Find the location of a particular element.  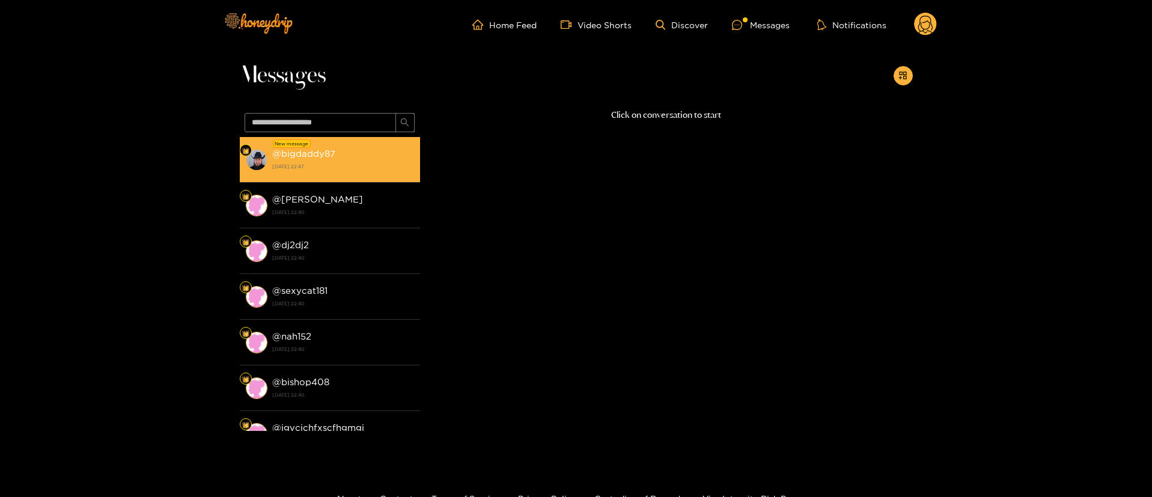

button: appstore-add is located at coordinates (903, 76).